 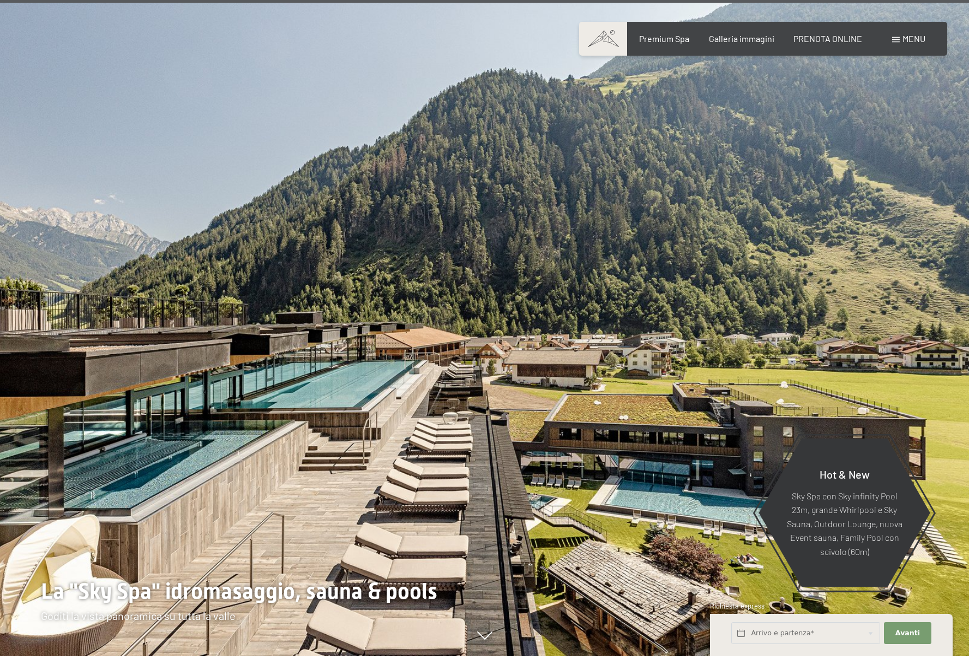 I want to click on a: Premium Spa, so click(x=664, y=38).